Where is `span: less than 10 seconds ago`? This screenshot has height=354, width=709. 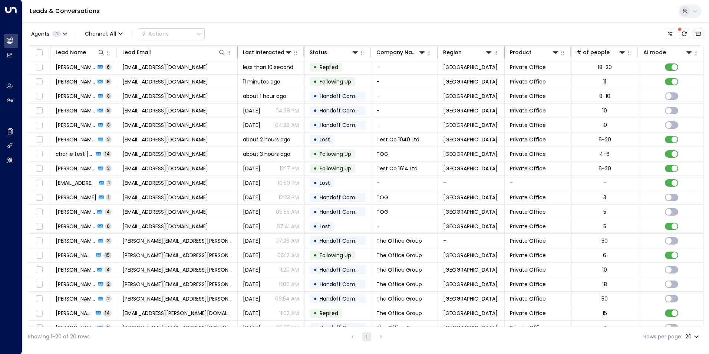 span: less than 10 seconds ago is located at coordinates (271, 67).